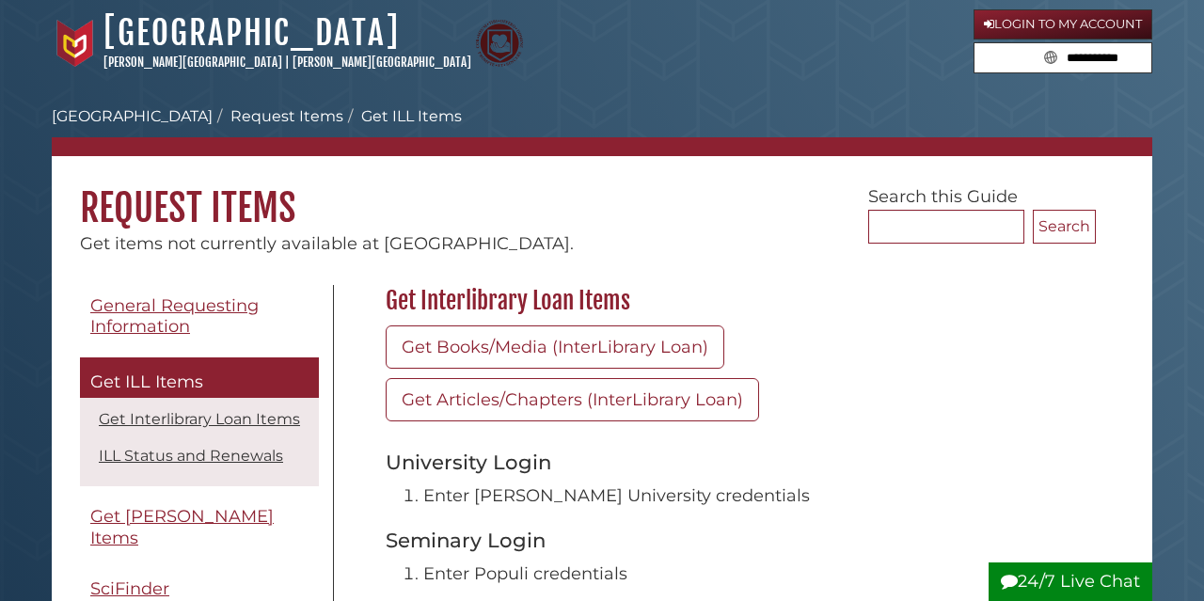 The height and width of the screenshot is (601, 1204). What do you see at coordinates (602, 131) in the screenshot?
I see `nav: breadcrumb` at bounding box center [602, 131].